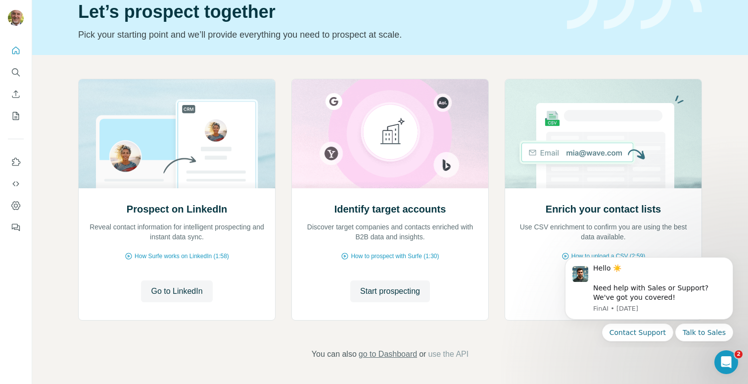  I want to click on button: Dashboard, so click(16, 205).